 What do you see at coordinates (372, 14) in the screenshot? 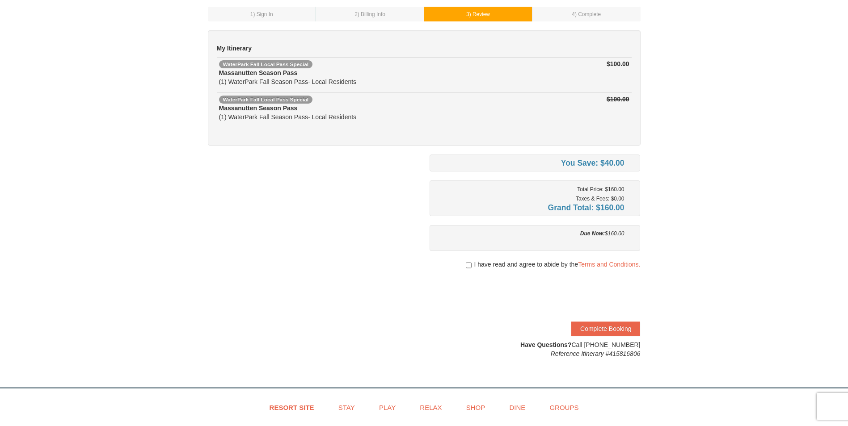
I see `span: ) Billing Info` at bounding box center [372, 14].